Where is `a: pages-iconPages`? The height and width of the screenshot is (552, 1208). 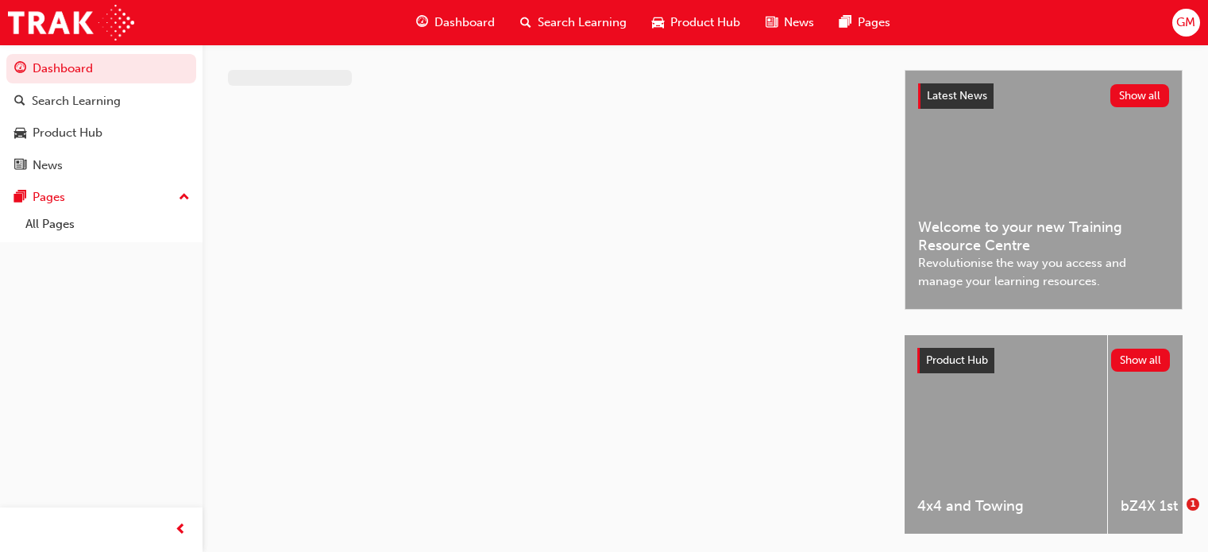
a: pages-iconPages is located at coordinates (865, 22).